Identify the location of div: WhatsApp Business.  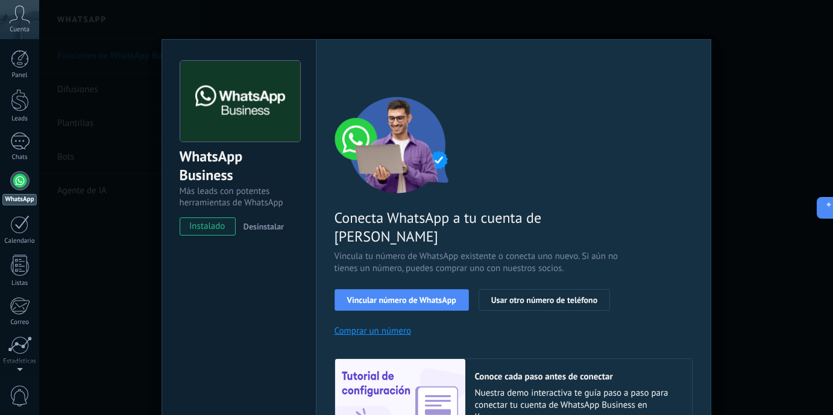
(239, 166).